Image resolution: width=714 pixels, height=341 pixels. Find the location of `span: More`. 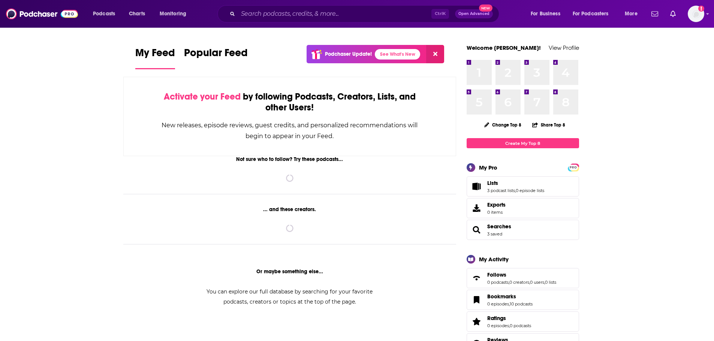

span: More is located at coordinates (631, 14).